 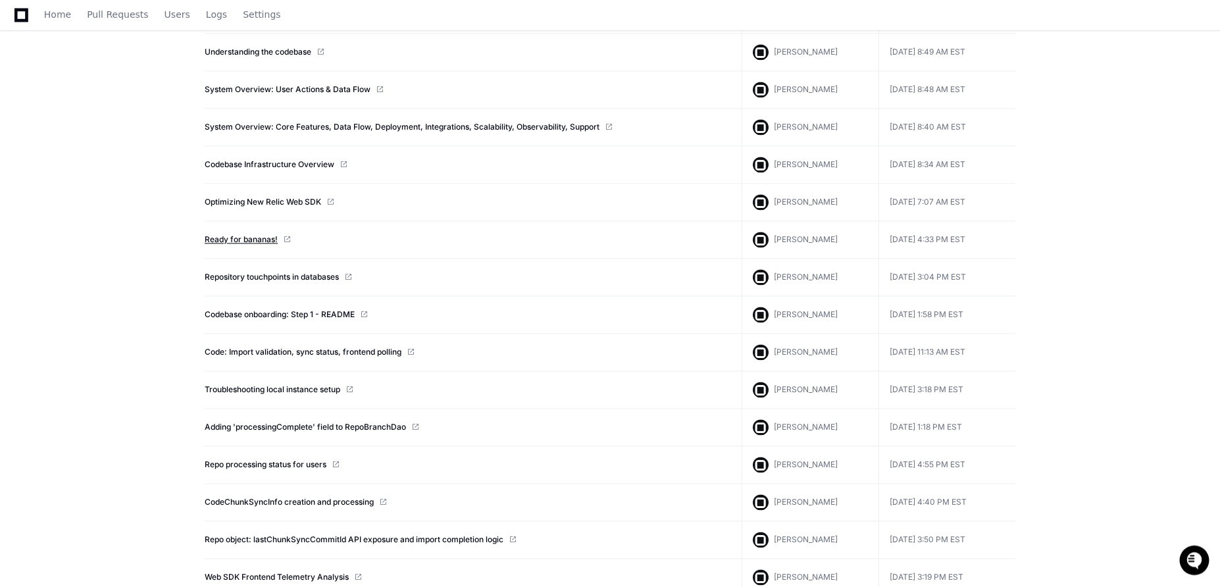 I want to click on span: Settings, so click(x=261, y=14).